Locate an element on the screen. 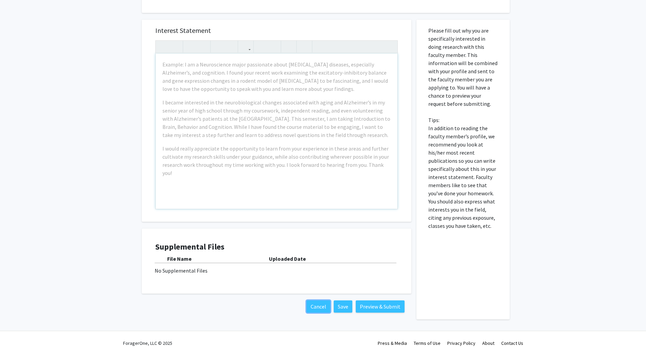 The image size is (646, 355). button: Cancel is located at coordinates (318, 307).